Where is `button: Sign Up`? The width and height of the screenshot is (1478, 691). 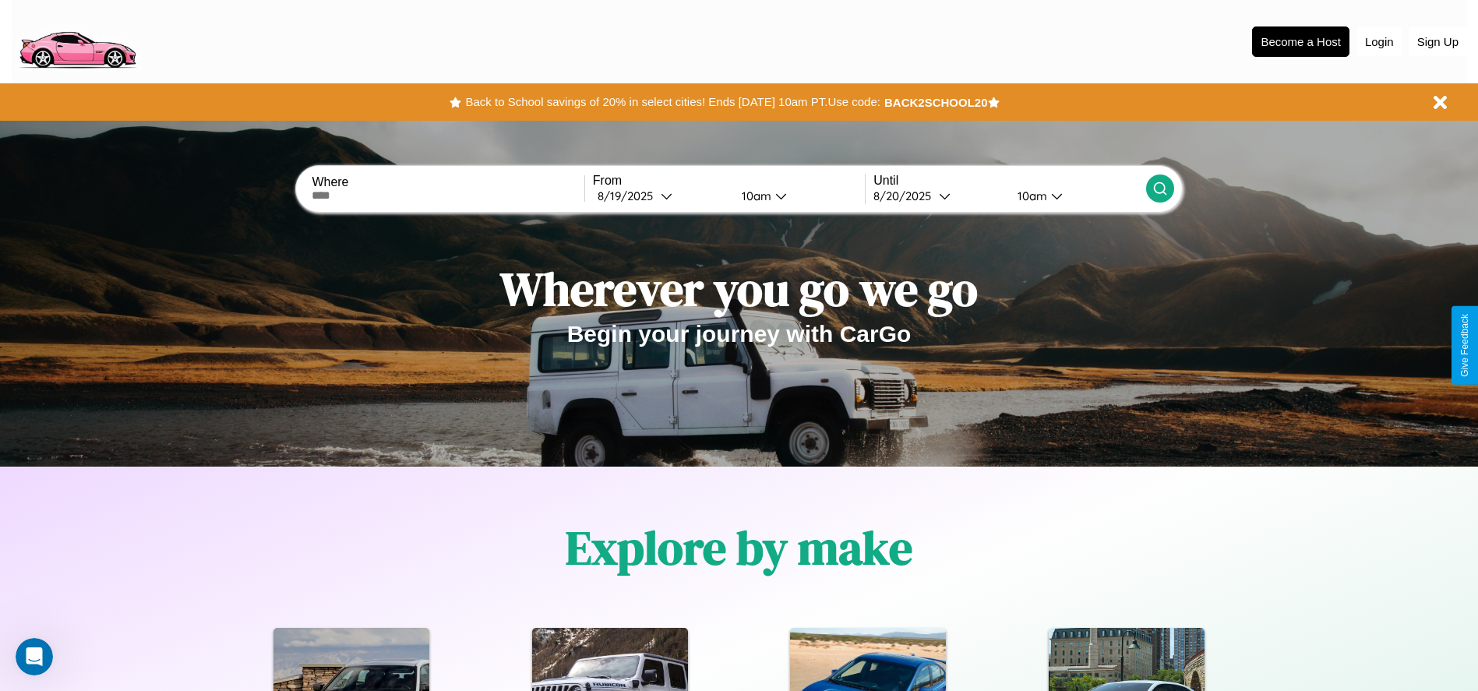 button: Sign Up is located at coordinates (1437, 41).